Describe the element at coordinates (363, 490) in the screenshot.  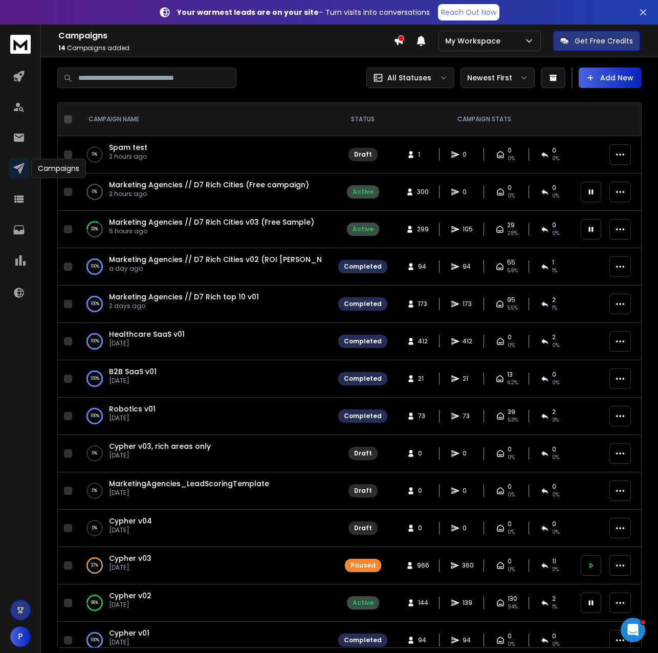
I see `div: Draft` at that location.